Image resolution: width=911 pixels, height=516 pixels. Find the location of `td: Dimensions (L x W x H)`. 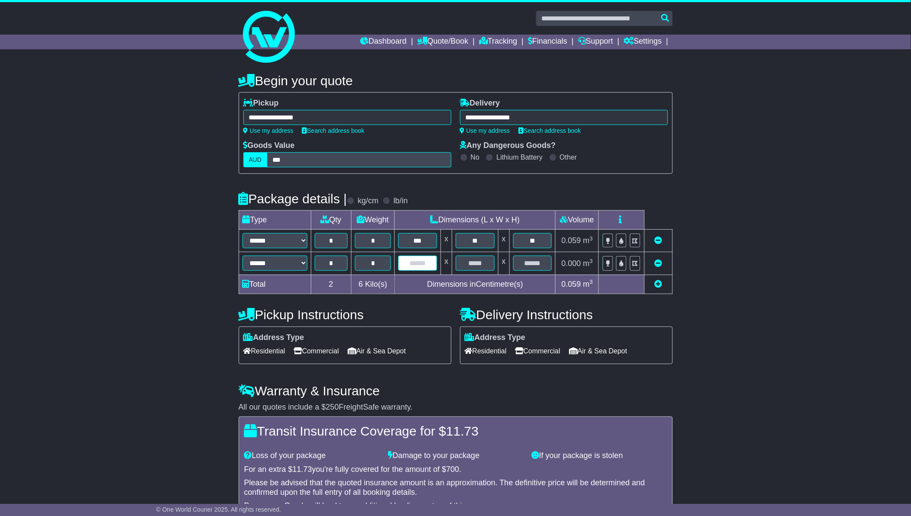

td: Dimensions (L x W x H) is located at coordinates (475, 220).